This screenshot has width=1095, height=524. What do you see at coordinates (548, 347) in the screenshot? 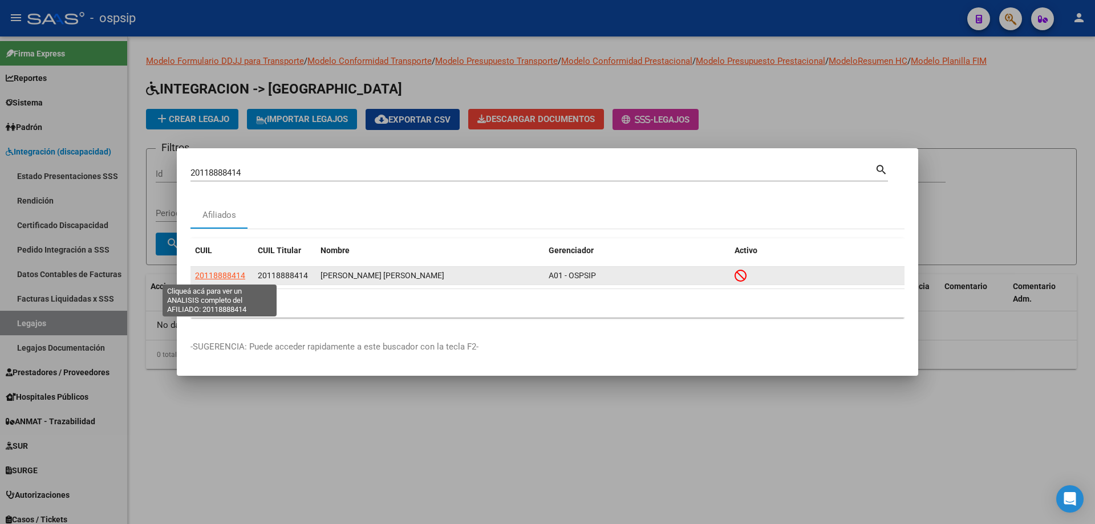
I see `p: -SUGERENCIA: Puede acceder rapidamente a este buscador con la tecla F2-` at bounding box center [548, 347].